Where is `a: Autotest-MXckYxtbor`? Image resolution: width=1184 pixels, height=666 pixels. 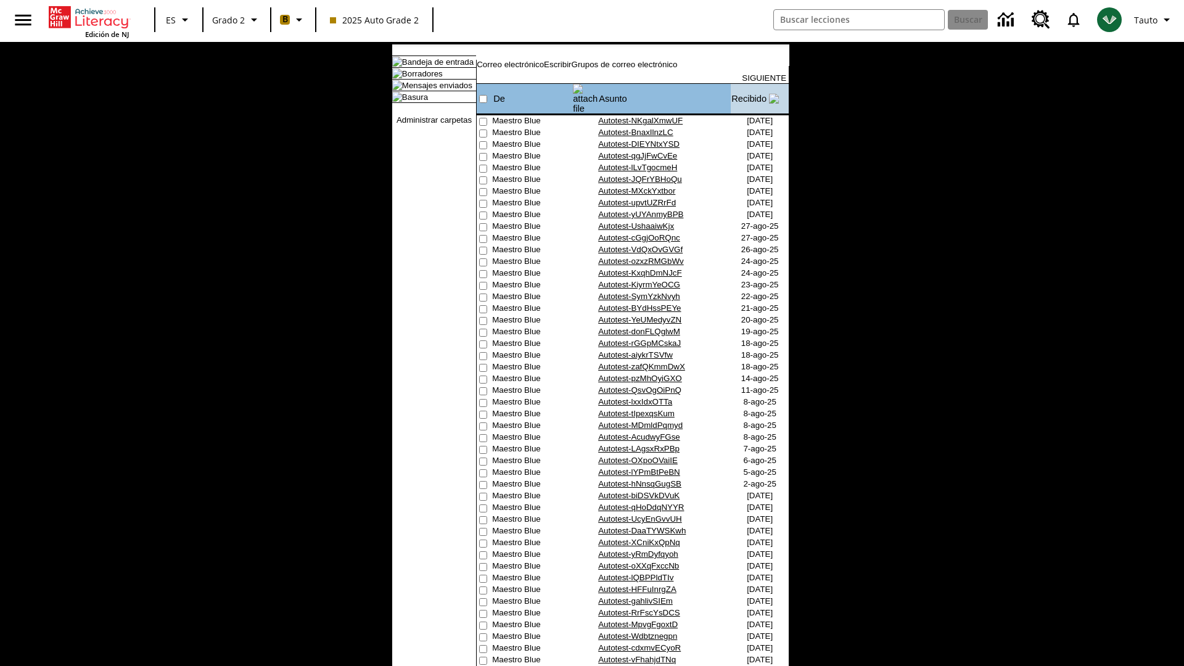 a: Autotest-MXckYxtbor is located at coordinates (637, 191).